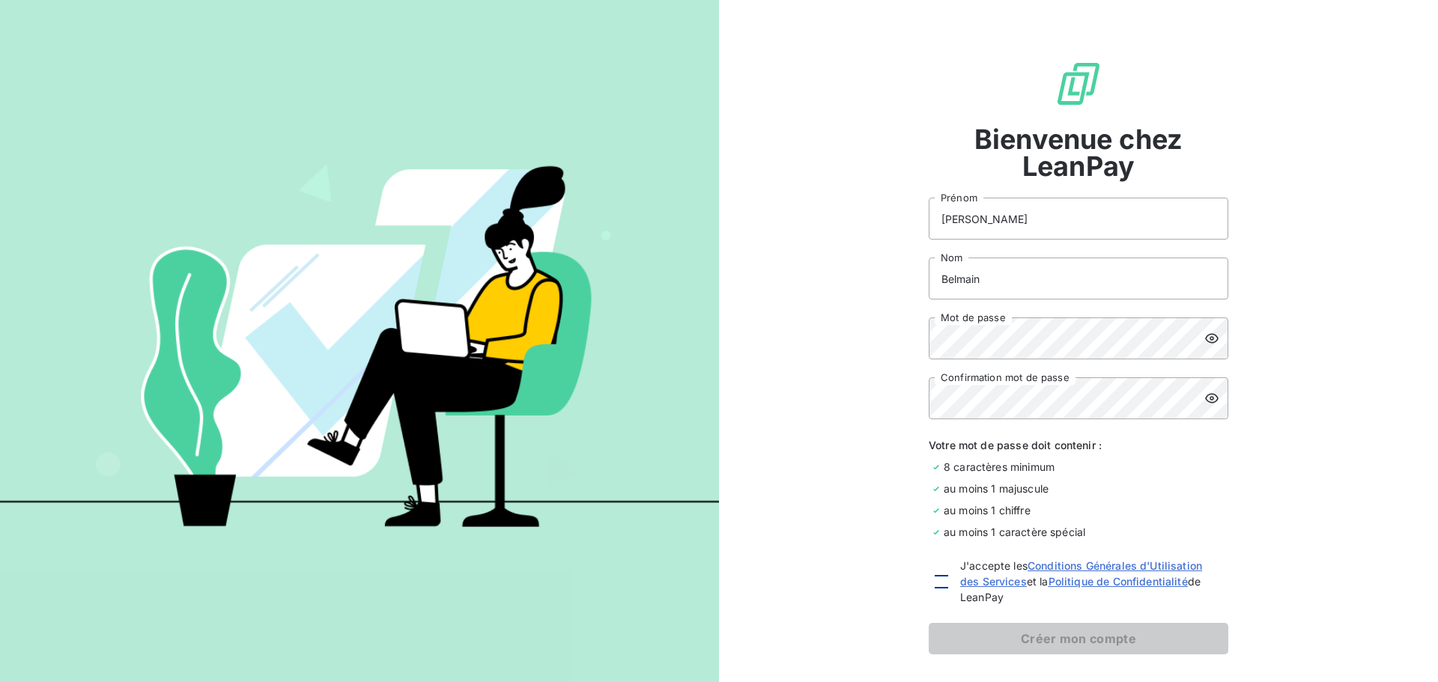 This screenshot has height=682, width=1438. Describe the element at coordinates (987, 510) in the screenshot. I see `span: au moins 1 chiffre` at that location.